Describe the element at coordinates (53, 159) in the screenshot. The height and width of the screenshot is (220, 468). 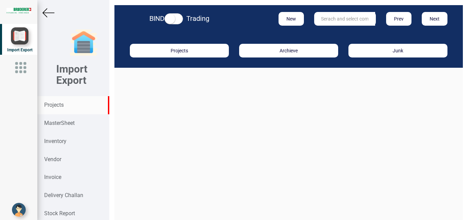
I see `strong: Vendor` at that location.